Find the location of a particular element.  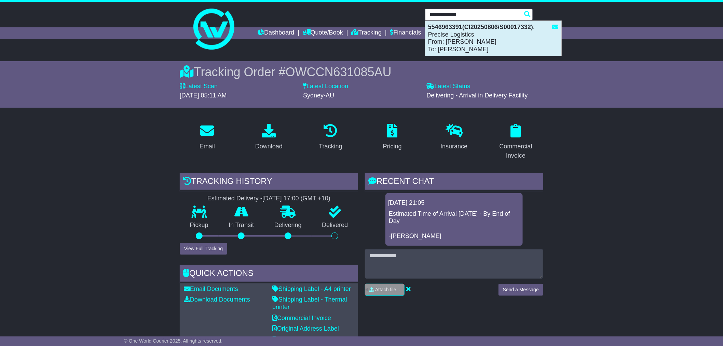

div: RECENT CHAT is located at coordinates (454, 182).